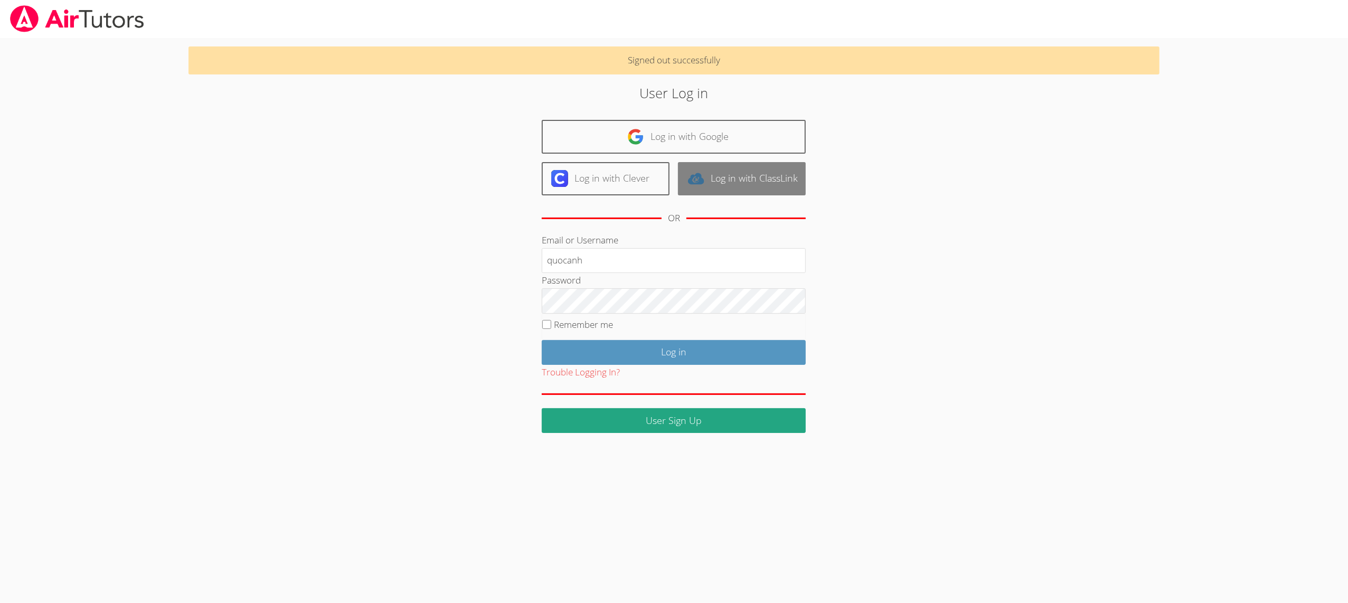 This screenshot has width=1348, height=603. What do you see at coordinates (674, 60) in the screenshot?
I see `p: Signed out successfully` at bounding box center [674, 60].